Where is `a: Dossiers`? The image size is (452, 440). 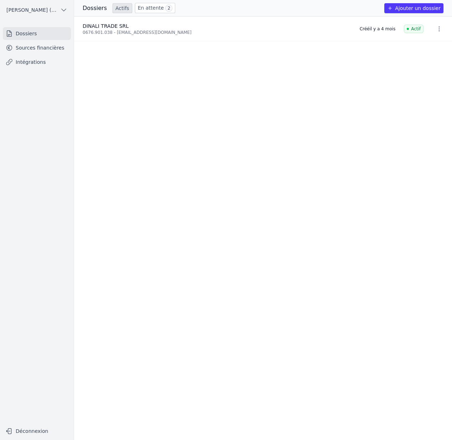 a: Dossiers is located at coordinates (37, 33).